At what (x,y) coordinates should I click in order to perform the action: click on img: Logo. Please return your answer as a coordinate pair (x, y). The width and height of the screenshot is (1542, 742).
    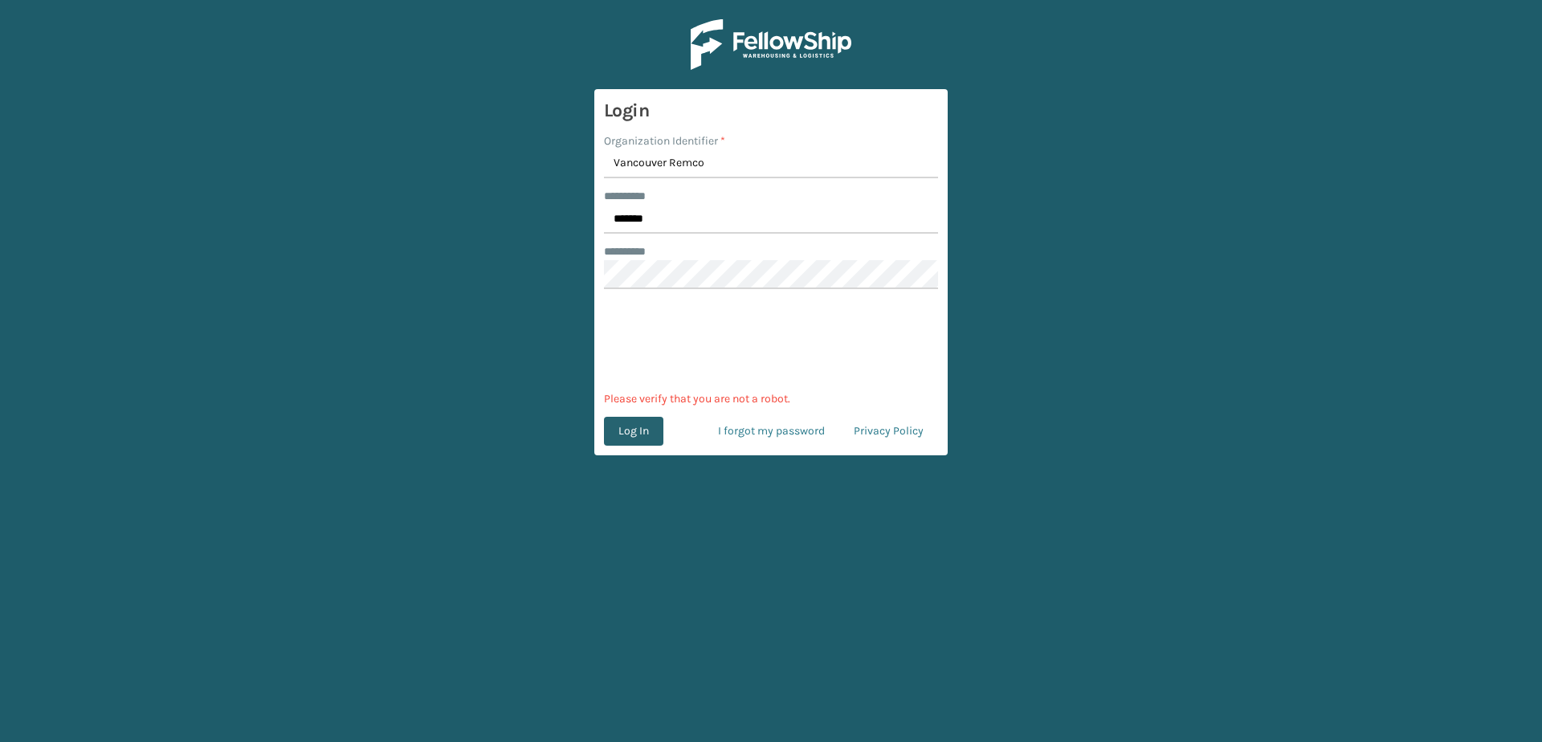
    Looking at the image, I should click on (771, 44).